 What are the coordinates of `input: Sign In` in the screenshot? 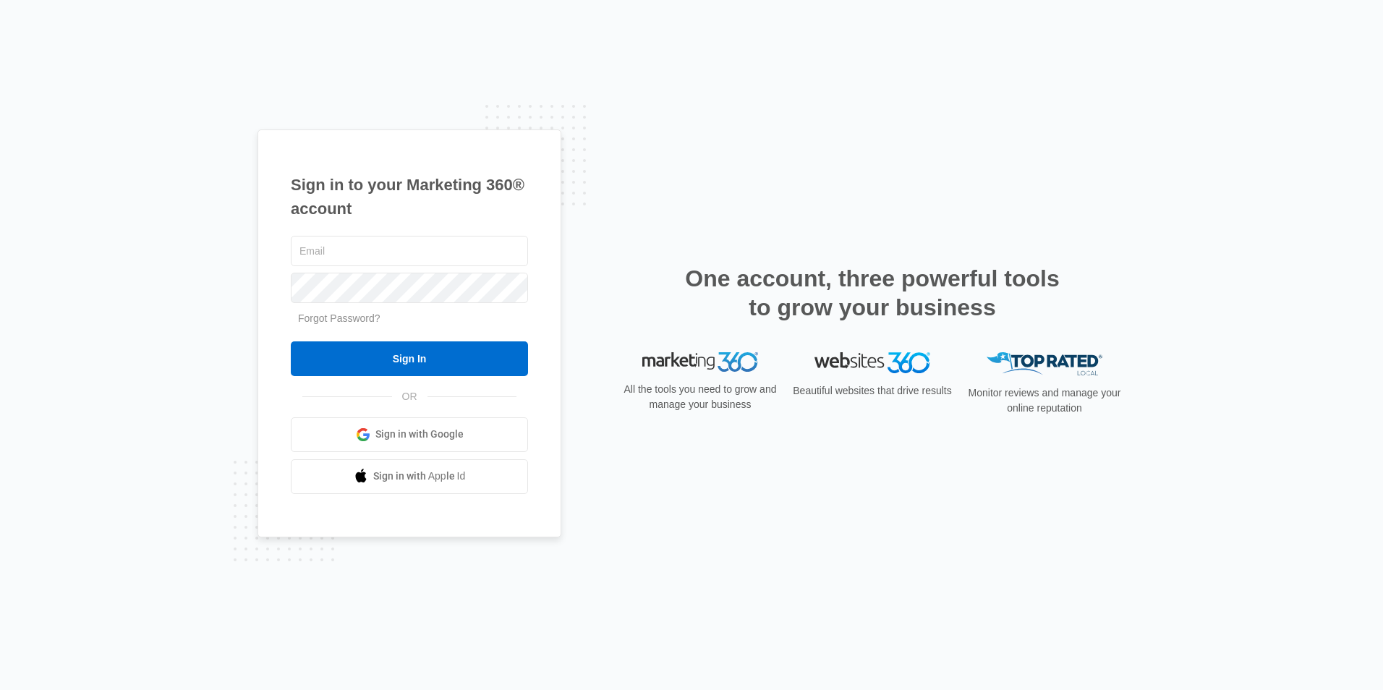 It's located at (410, 359).